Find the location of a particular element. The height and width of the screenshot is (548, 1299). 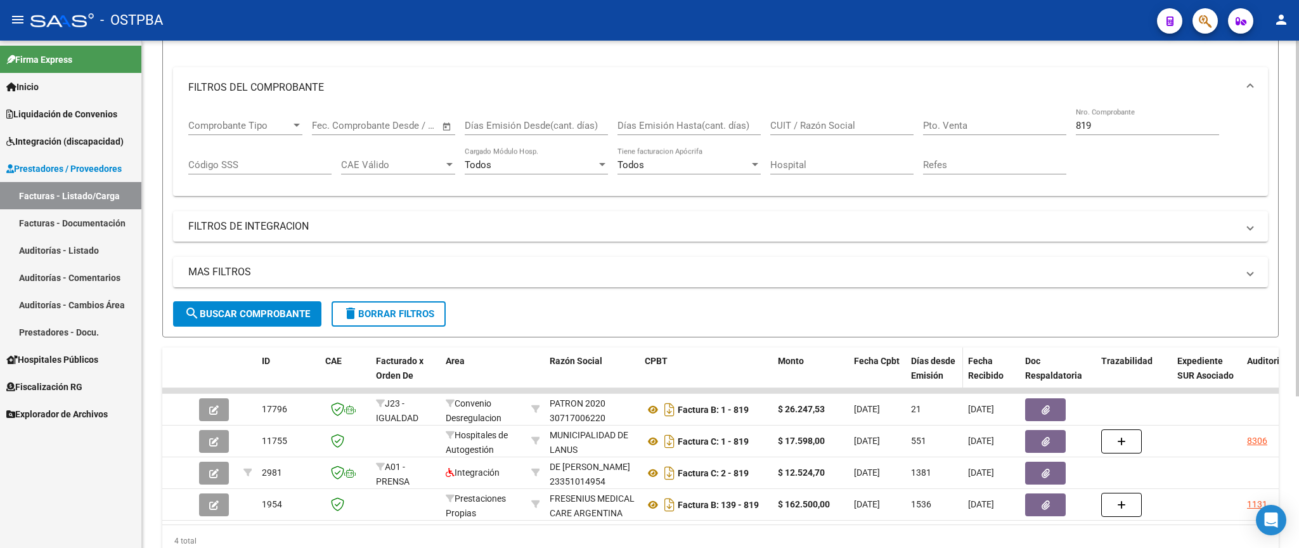

span: CAE is located at coordinates (333, 361).